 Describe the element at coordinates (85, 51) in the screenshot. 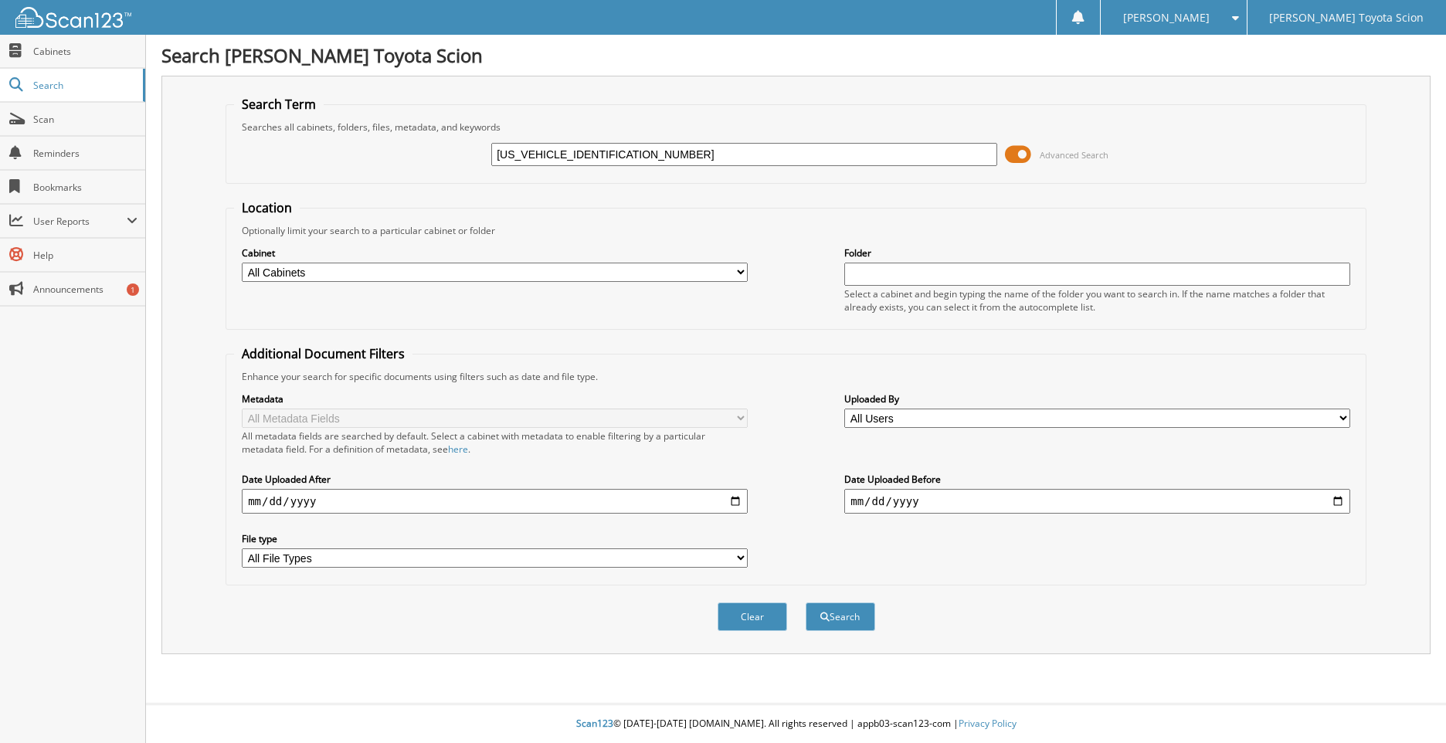

I see `span: Cabinets` at that location.